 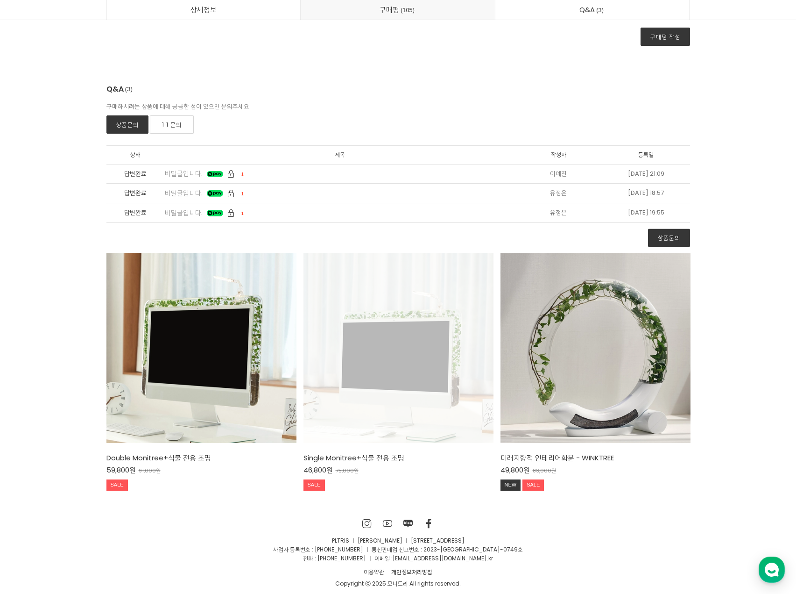 What do you see at coordinates (596, 457) in the screenshot?
I see `h2: 미래지향적 인테리어화분 - WINKTREE` at bounding box center [596, 457].